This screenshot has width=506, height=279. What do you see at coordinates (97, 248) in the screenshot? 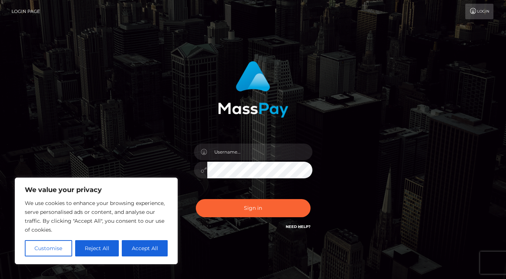
I see `button: Reject All` at bounding box center [97, 248].